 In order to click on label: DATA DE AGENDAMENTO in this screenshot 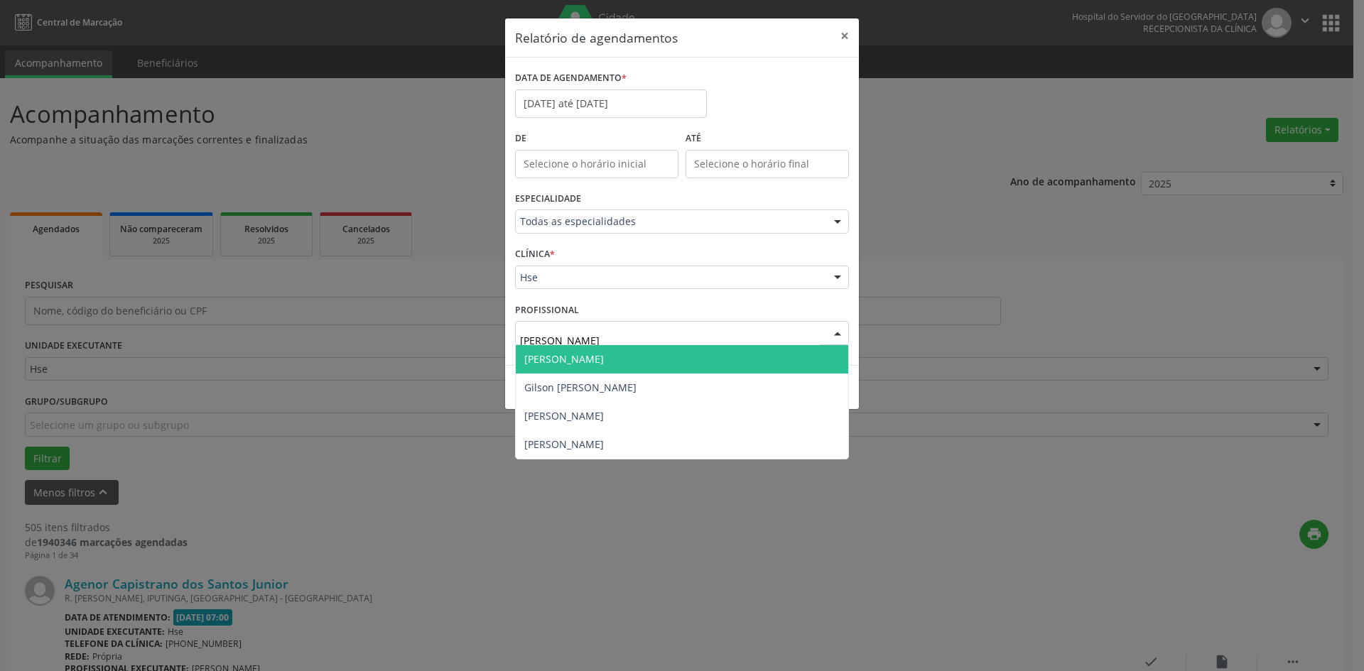, I will do `click(571, 78)`.